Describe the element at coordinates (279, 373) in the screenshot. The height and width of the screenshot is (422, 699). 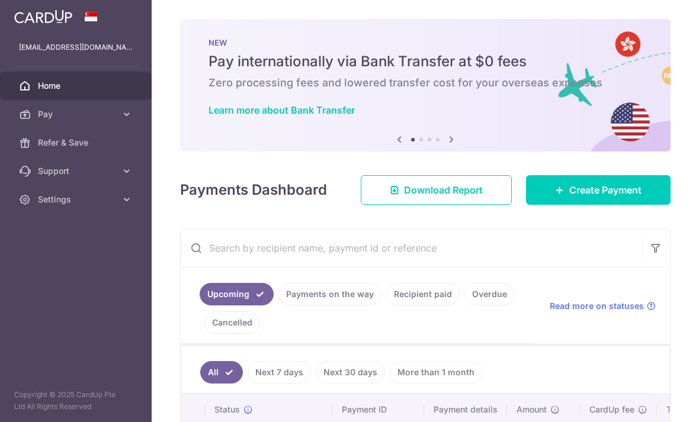
I see `a: Next 7 days` at that location.